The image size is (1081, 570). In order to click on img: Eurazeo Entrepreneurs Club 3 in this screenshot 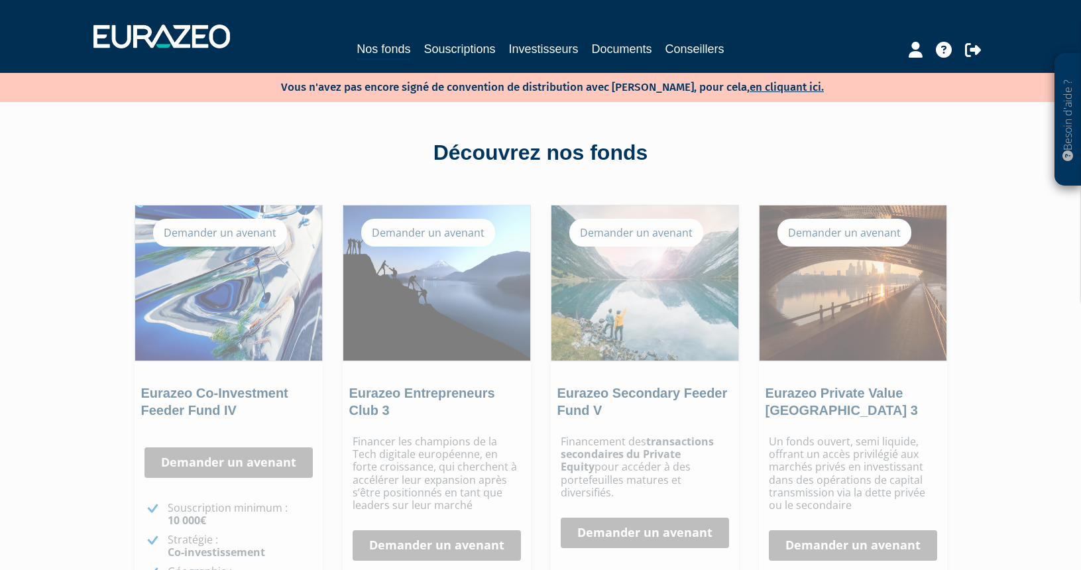, I will do `click(437, 283)`.